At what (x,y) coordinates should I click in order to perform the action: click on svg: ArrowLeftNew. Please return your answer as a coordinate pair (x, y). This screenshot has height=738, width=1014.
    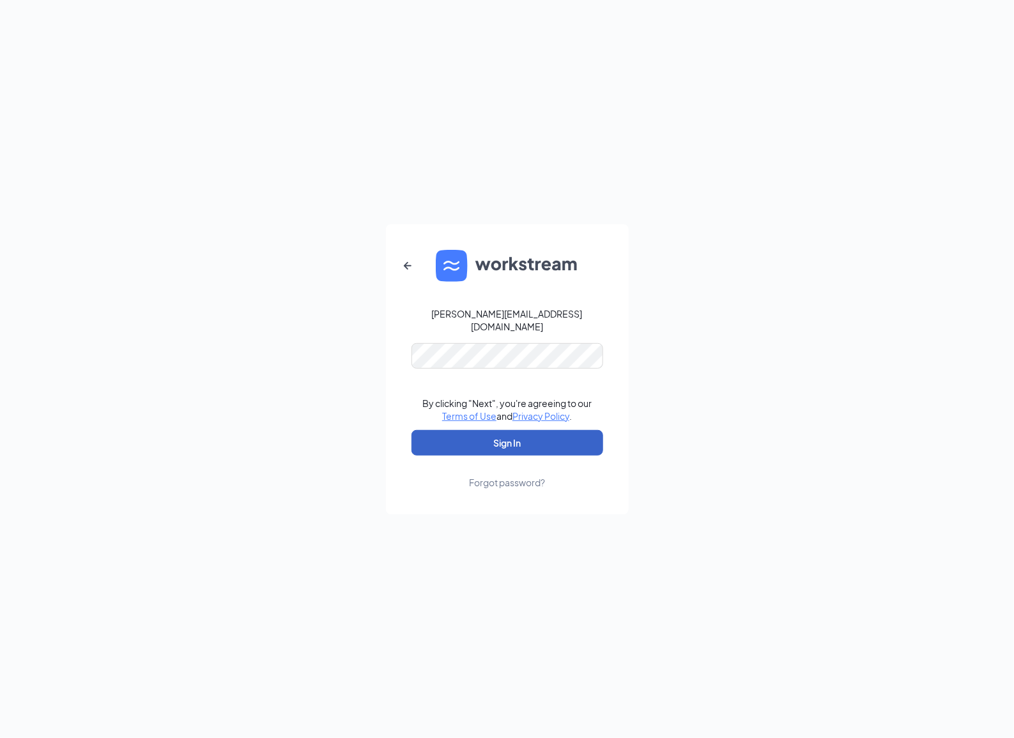
    Looking at the image, I should click on (407, 266).